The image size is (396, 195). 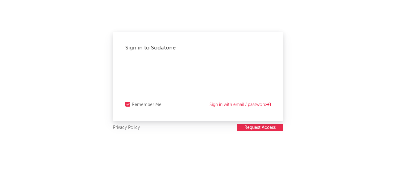 What do you see at coordinates (198, 48) in the screenshot?
I see `div: Sign in to Sodatone` at bounding box center [198, 48].